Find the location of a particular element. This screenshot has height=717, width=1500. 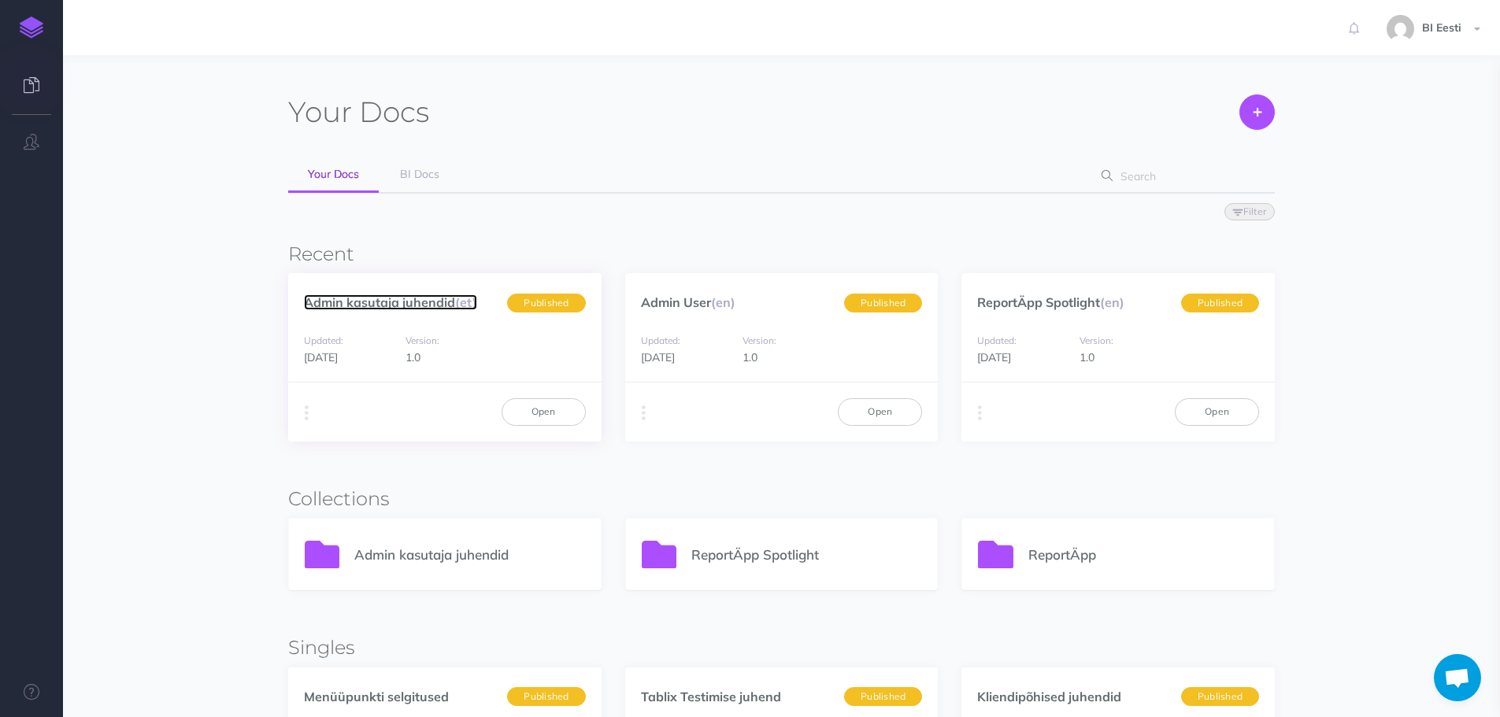

a: ReportÄpp Spotlight(en) is located at coordinates (1050, 302).